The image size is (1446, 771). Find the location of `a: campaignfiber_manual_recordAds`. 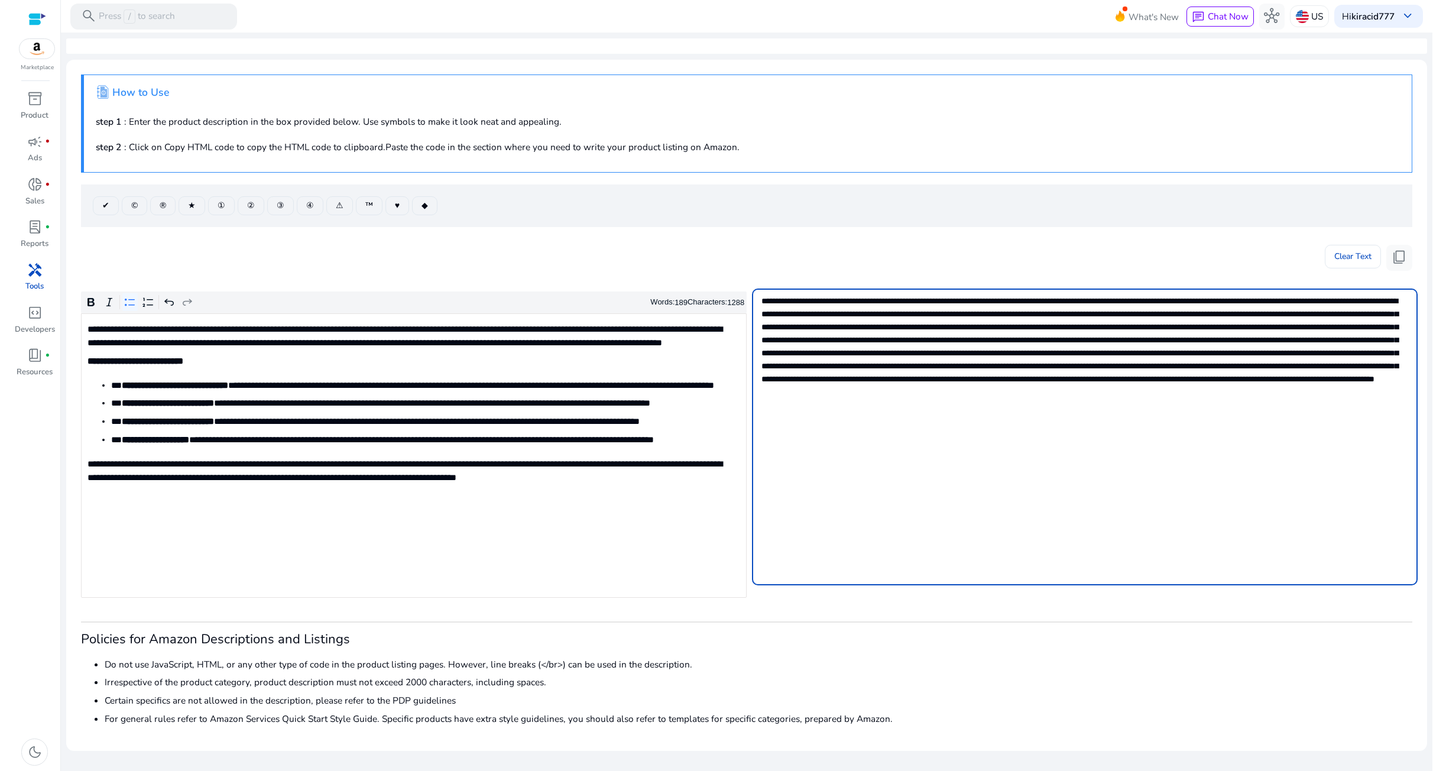

a: campaignfiber_manual_recordAds is located at coordinates (34, 152).